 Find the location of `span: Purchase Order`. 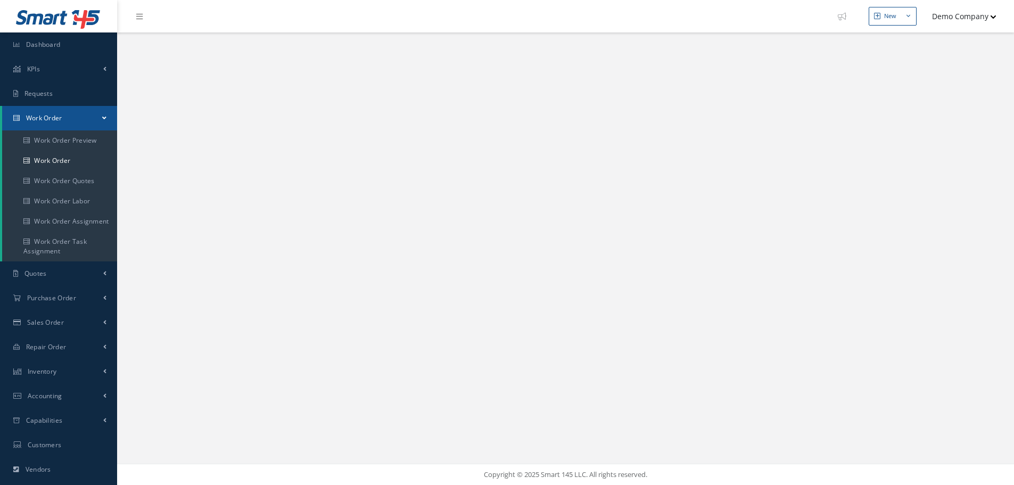

span: Purchase Order is located at coordinates (52, 298).